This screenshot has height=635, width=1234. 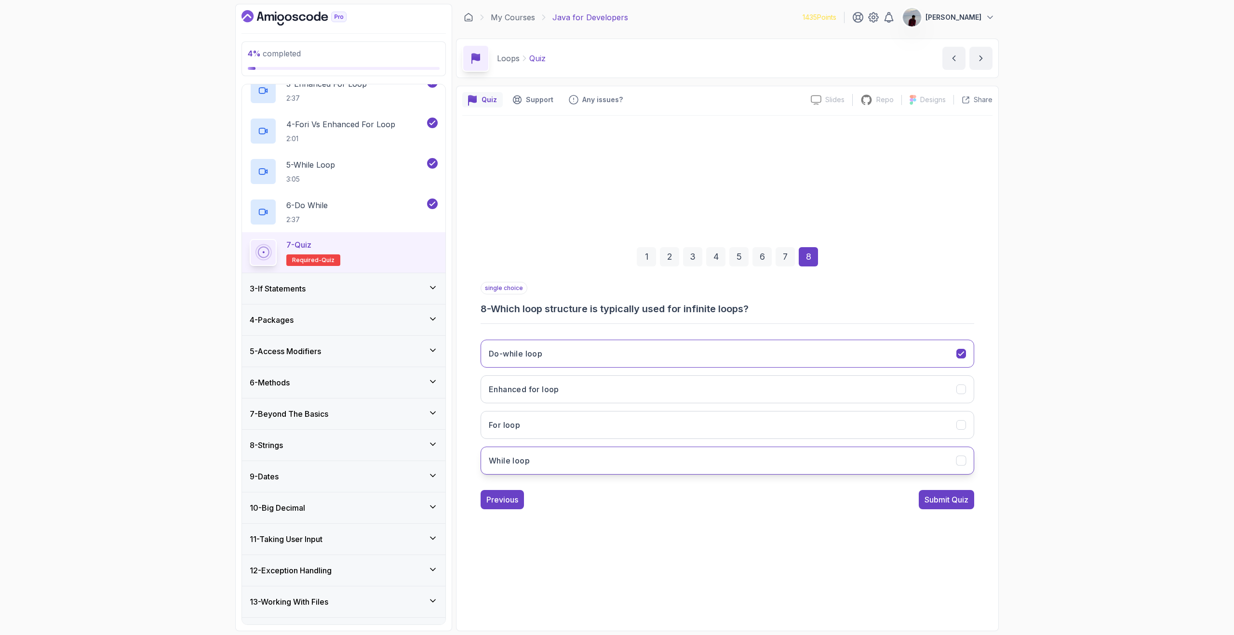 I want to click on h3: 6 - Methods, so click(x=269, y=383).